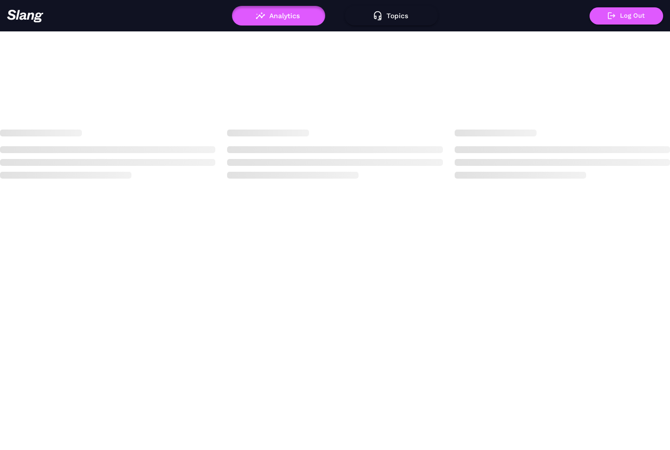 The height and width of the screenshot is (450, 670). What do you see at coordinates (279, 15) in the screenshot?
I see `a: Analytics` at bounding box center [279, 15].